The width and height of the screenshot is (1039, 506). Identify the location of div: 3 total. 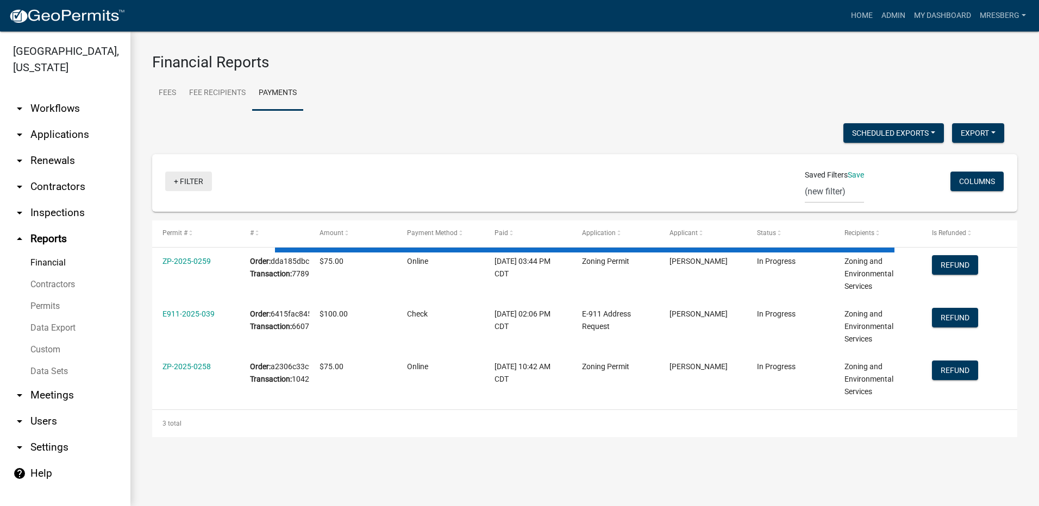
(584, 424).